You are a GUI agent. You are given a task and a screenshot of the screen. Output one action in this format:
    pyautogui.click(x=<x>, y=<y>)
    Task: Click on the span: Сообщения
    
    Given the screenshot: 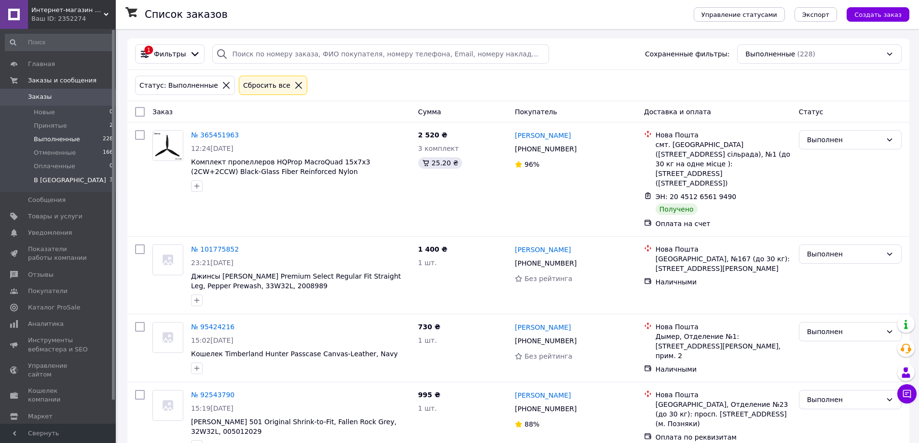 What is the action you would take?
    pyautogui.click(x=47, y=200)
    